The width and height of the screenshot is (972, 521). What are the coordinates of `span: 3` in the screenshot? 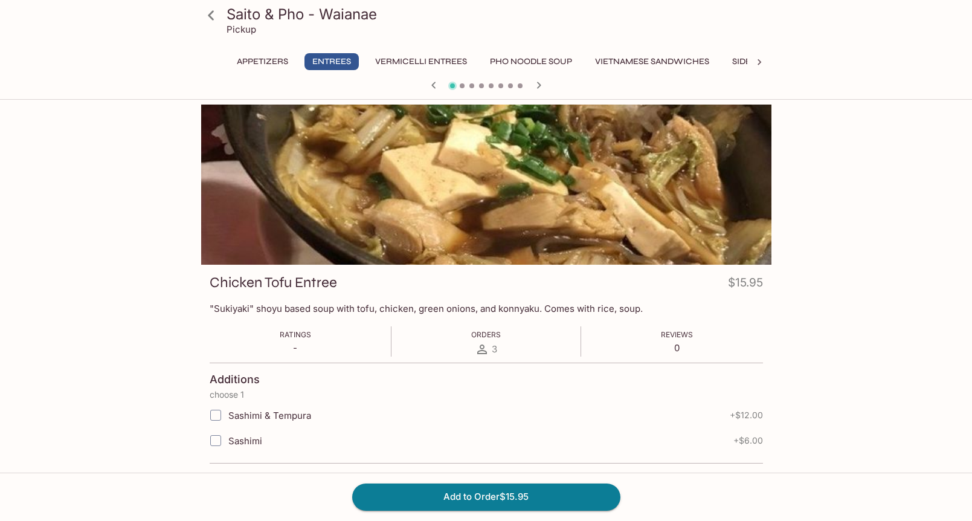 It's located at (494, 348).